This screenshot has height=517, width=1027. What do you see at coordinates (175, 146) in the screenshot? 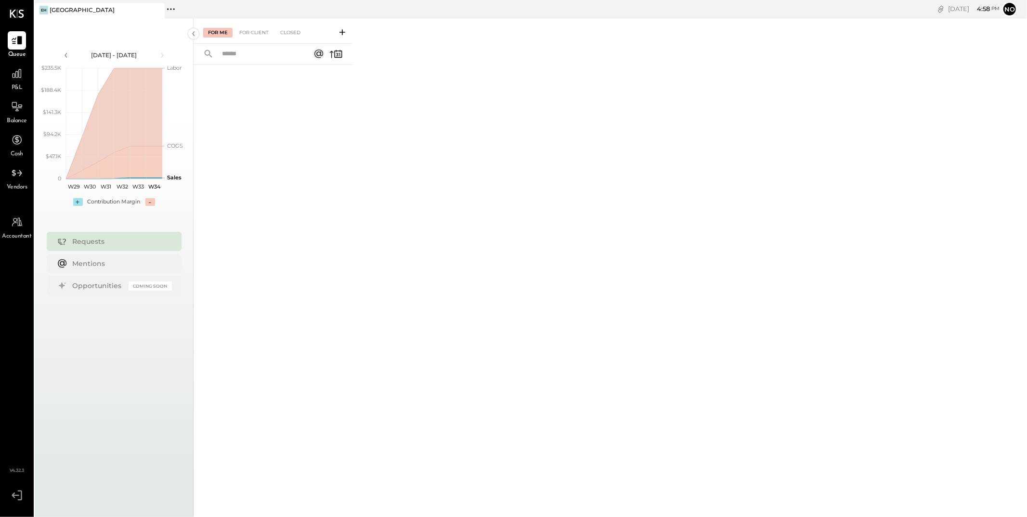
I see `text: COGS` at bounding box center [175, 146].